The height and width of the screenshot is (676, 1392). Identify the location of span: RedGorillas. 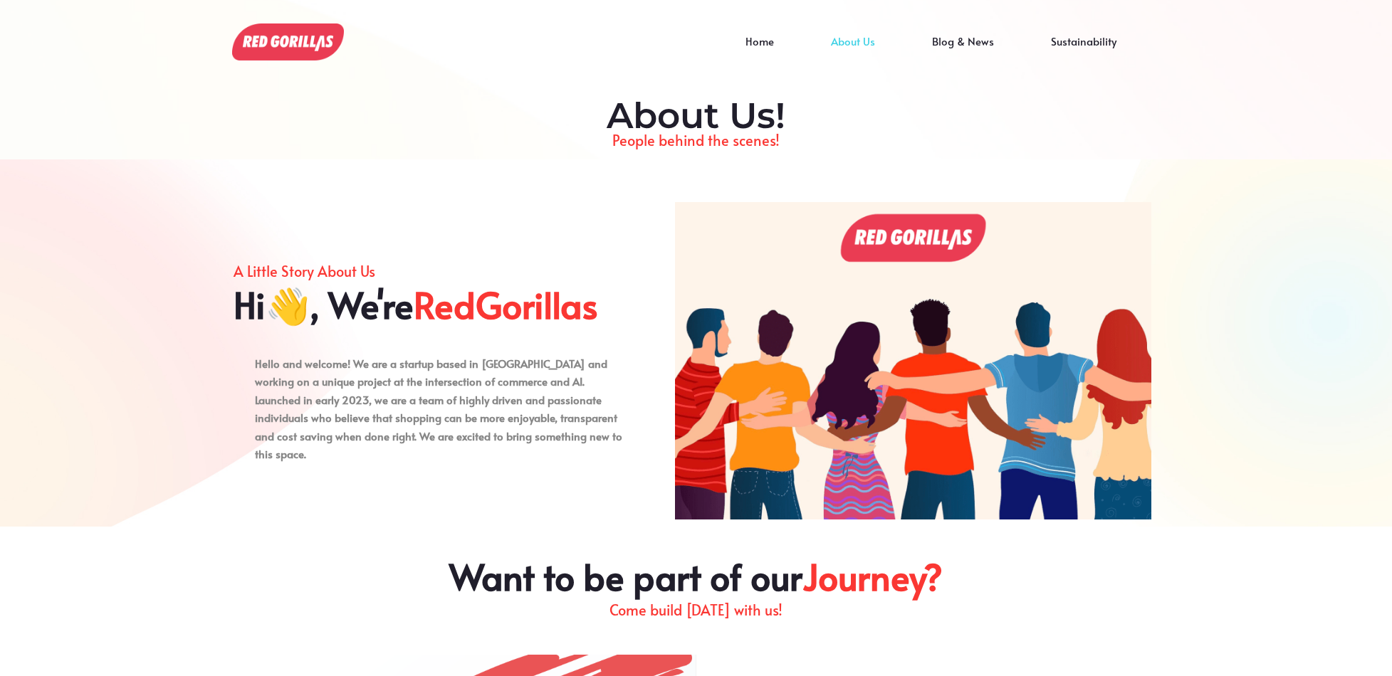
(506, 305).